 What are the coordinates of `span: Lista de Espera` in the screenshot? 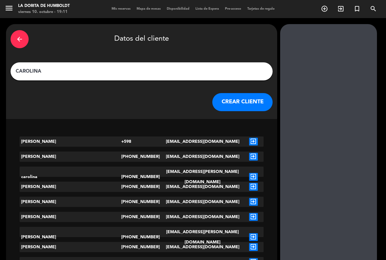 It's located at (207, 9).